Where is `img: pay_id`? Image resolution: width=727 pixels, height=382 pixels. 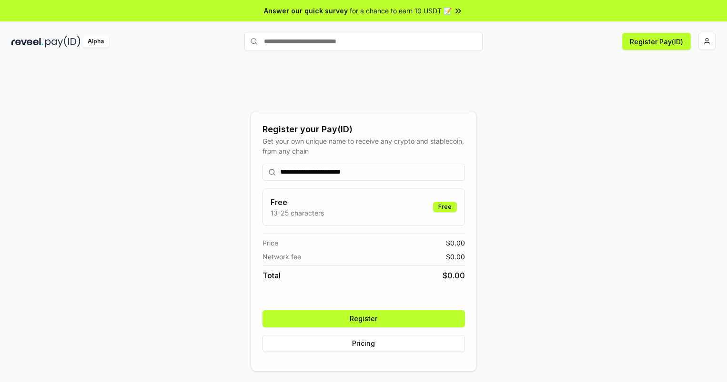
img: pay_id is located at coordinates (63, 41).